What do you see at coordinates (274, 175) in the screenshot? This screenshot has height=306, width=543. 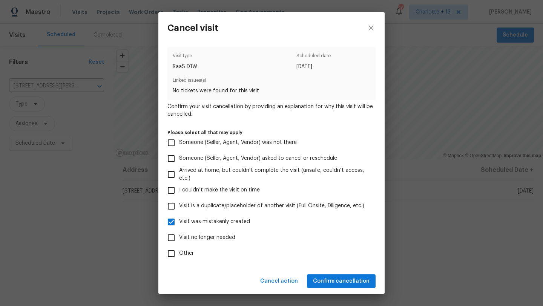 I see `span: Arrived at home, but couldn’t complete the visit (unsafe, couldn’t access, etc.)` at bounding box center [274, 175].